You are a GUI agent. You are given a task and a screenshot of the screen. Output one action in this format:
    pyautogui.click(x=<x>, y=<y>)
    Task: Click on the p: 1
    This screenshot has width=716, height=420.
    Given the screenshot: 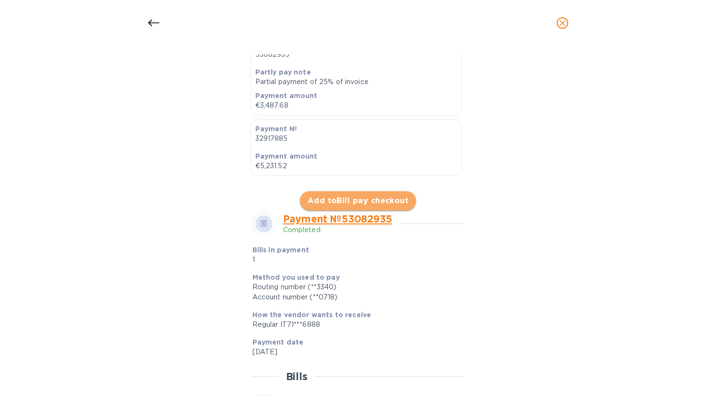 What is the action you would take?
    pyautogui.click(x=320, y=259)
    